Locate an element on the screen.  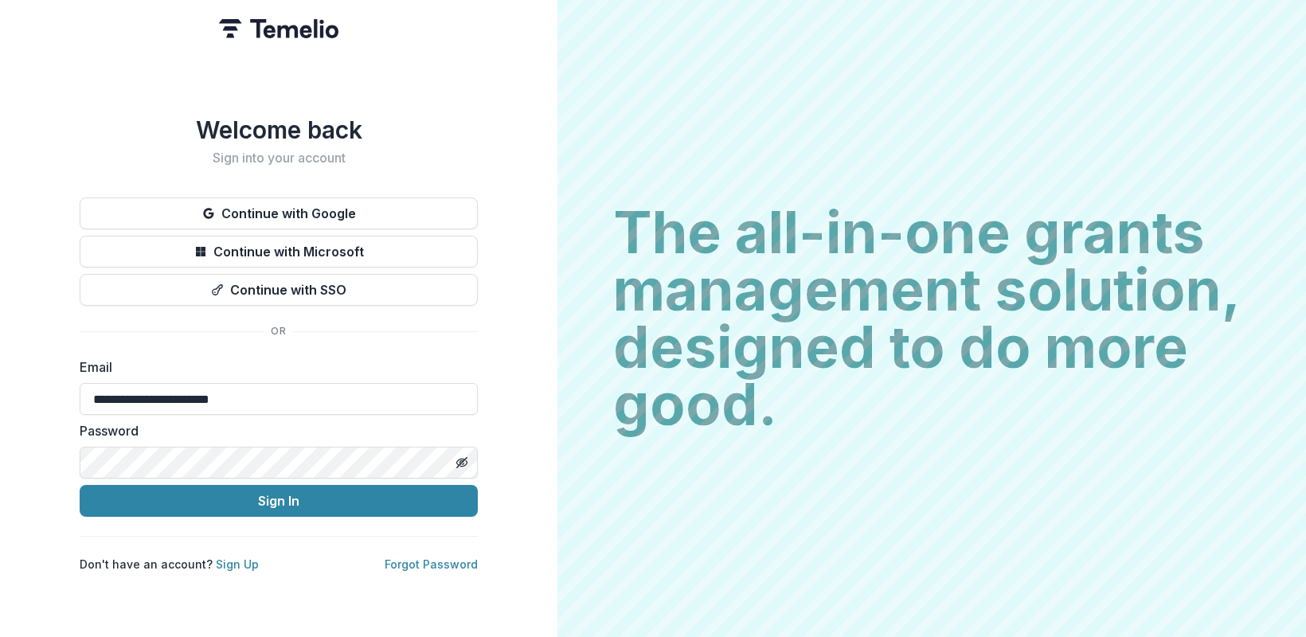
button: Toggle password visibility is located at coordinates (462, 463).